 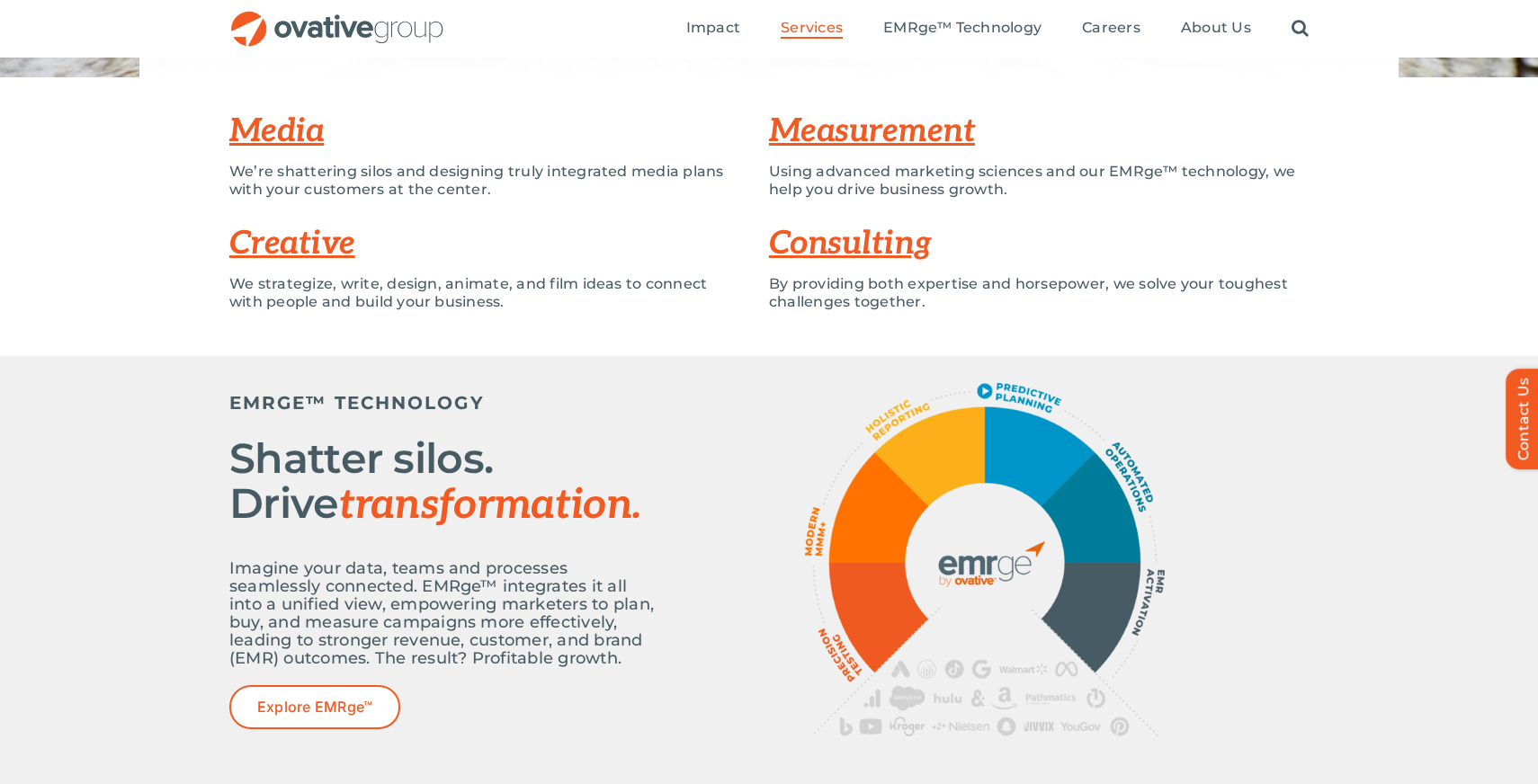 I want to click on p: By providing both expertise and horsepower, we solve your toughest challenges together., so click(x=1039, y=293).